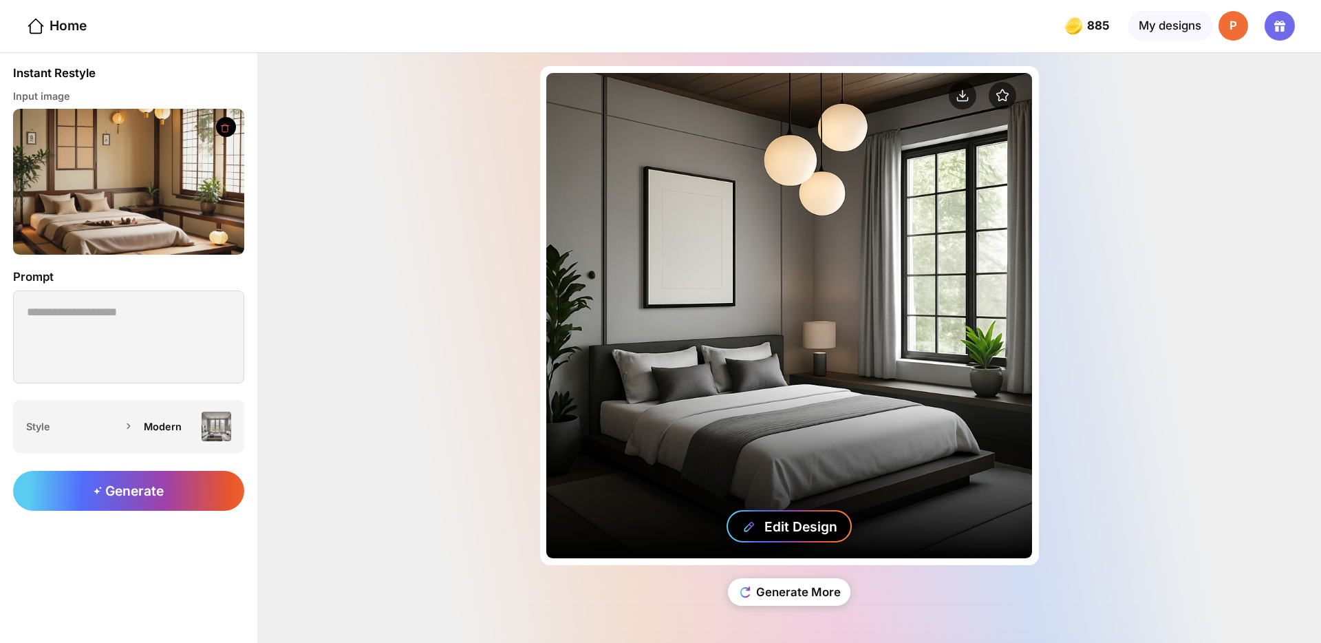  Describe the element at coordinates (129, 491) in the screenshot. I see `span: Generate` at that location.